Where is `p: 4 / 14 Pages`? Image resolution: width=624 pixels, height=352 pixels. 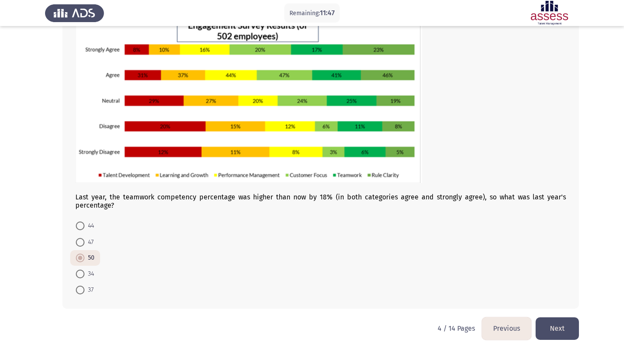 p: 4 / 14 Pages is located at coordinates (456, 328).